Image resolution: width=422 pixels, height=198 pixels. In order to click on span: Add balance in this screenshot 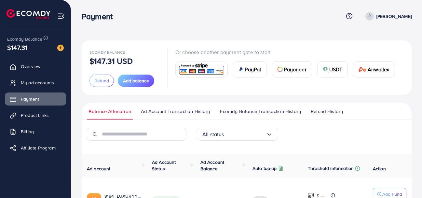, I will do `click(136, 81)`.